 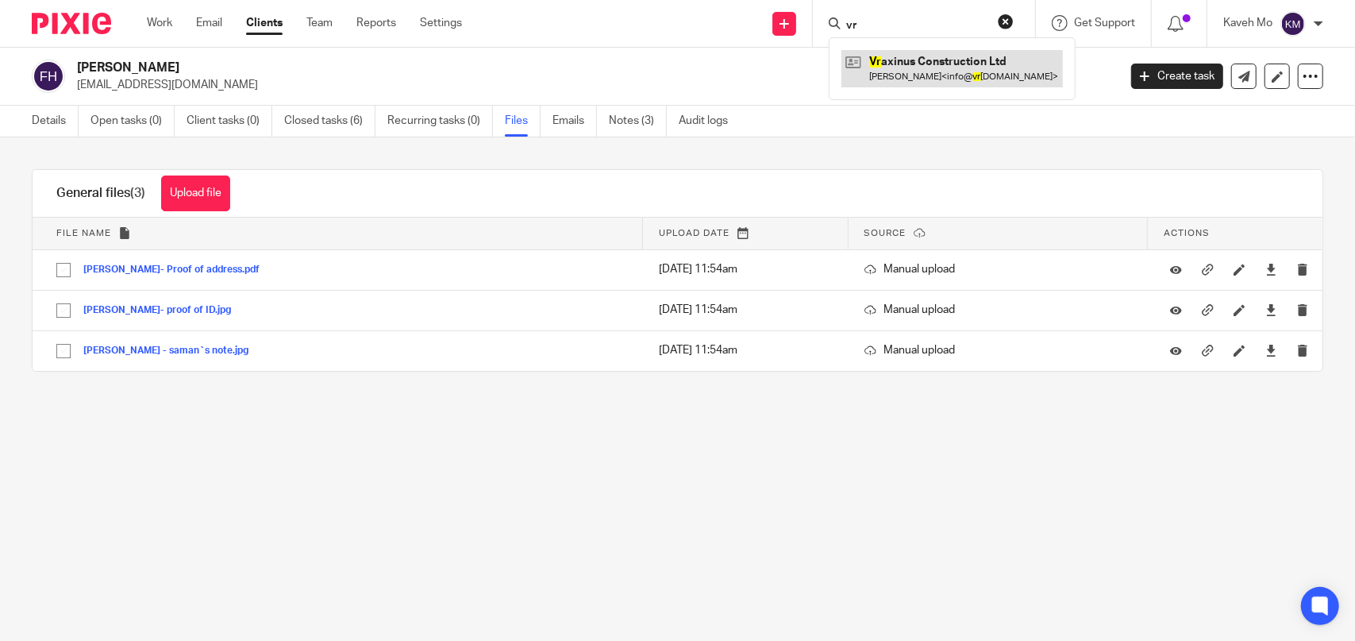 I want to click on a: Closed tasks (6), so click(x=330, y=121).